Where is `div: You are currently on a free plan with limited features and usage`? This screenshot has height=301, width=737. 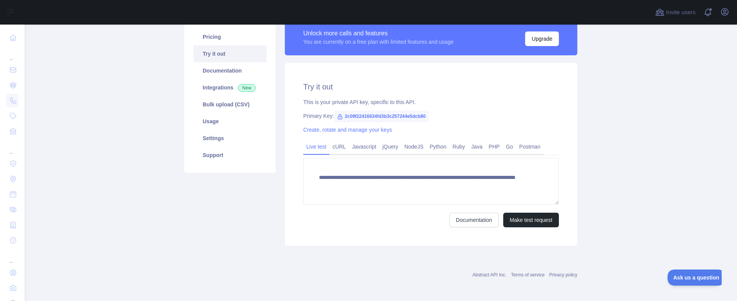 div: You are currently on a free plan with limited features and usage is located at coordinates (378, 42).